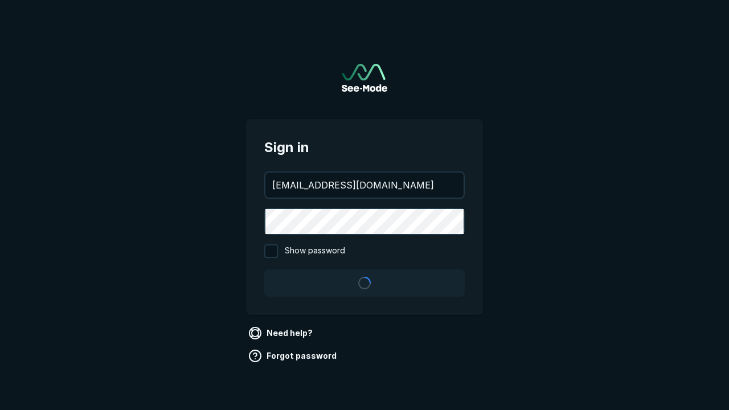  What do you see at coordinates (365, 148) in the screenshot?
I see `span: Sign in` at bounding box center [365, 148].